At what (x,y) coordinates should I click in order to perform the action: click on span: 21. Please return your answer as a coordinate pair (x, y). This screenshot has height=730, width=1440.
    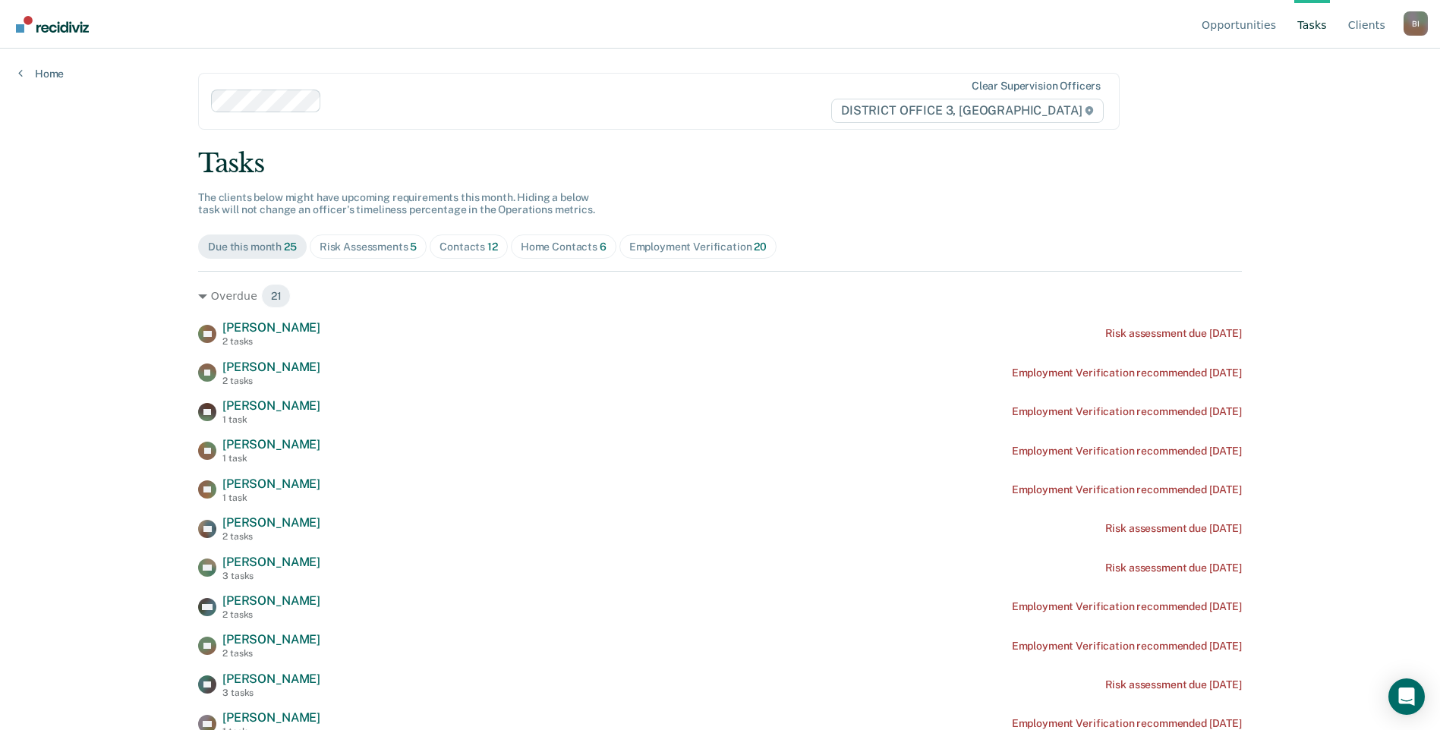
    Looking at the image, I should click on (276, 296).